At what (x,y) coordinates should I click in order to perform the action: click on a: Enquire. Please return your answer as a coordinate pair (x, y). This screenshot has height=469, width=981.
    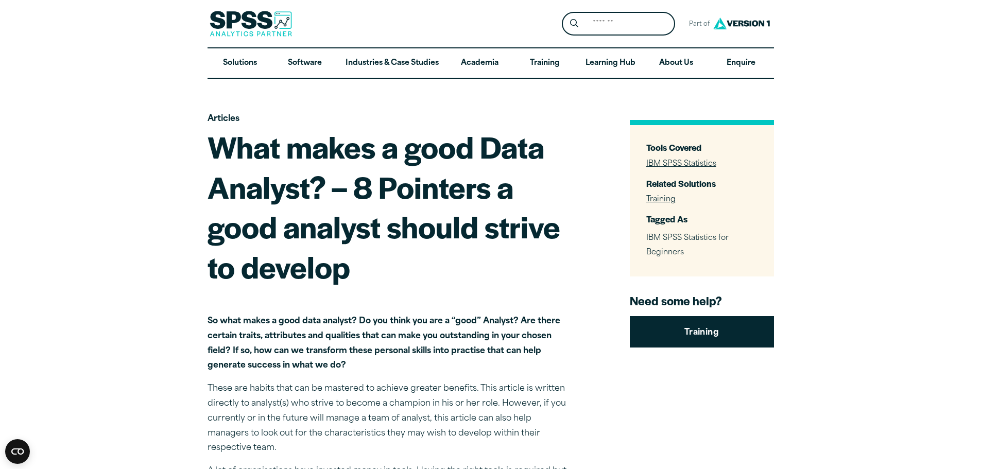
    Looking at the image, I should click on (741, 63).